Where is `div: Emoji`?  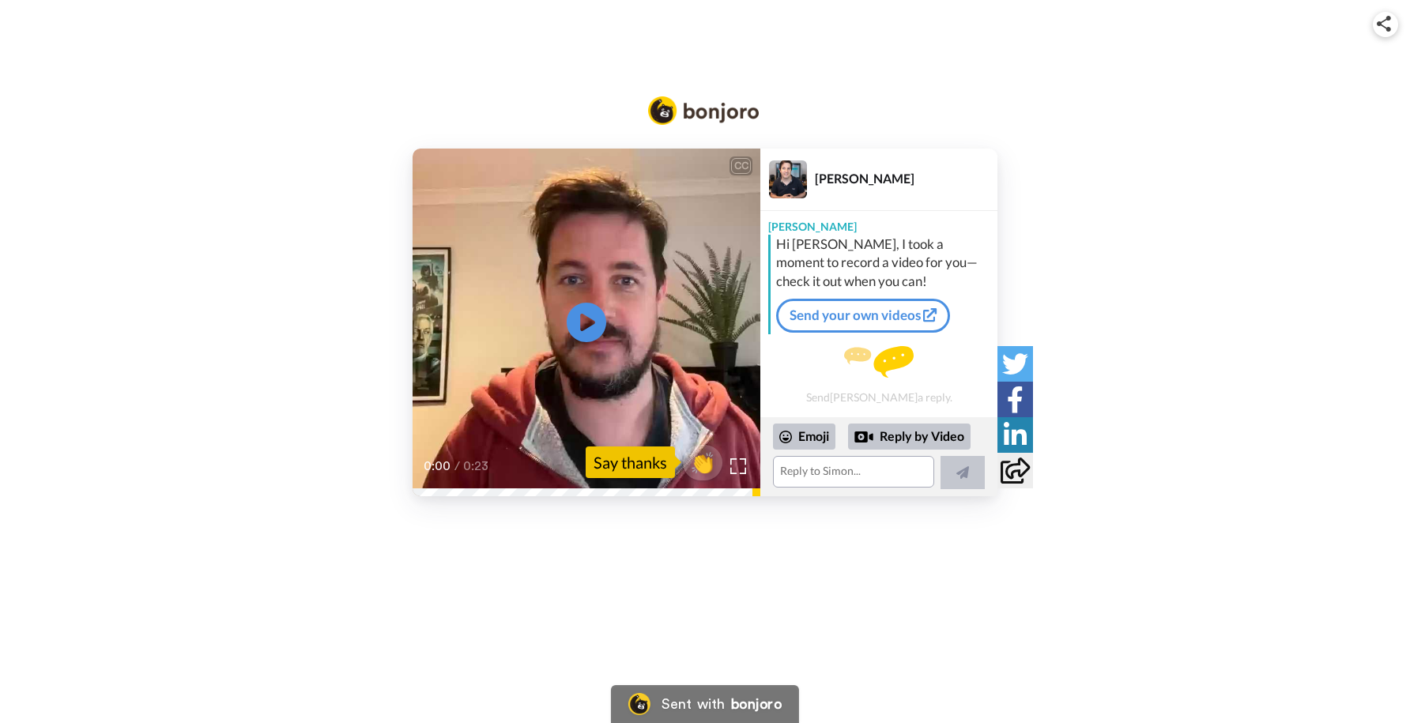 div: Emoji is located at coordinates (804, 436).